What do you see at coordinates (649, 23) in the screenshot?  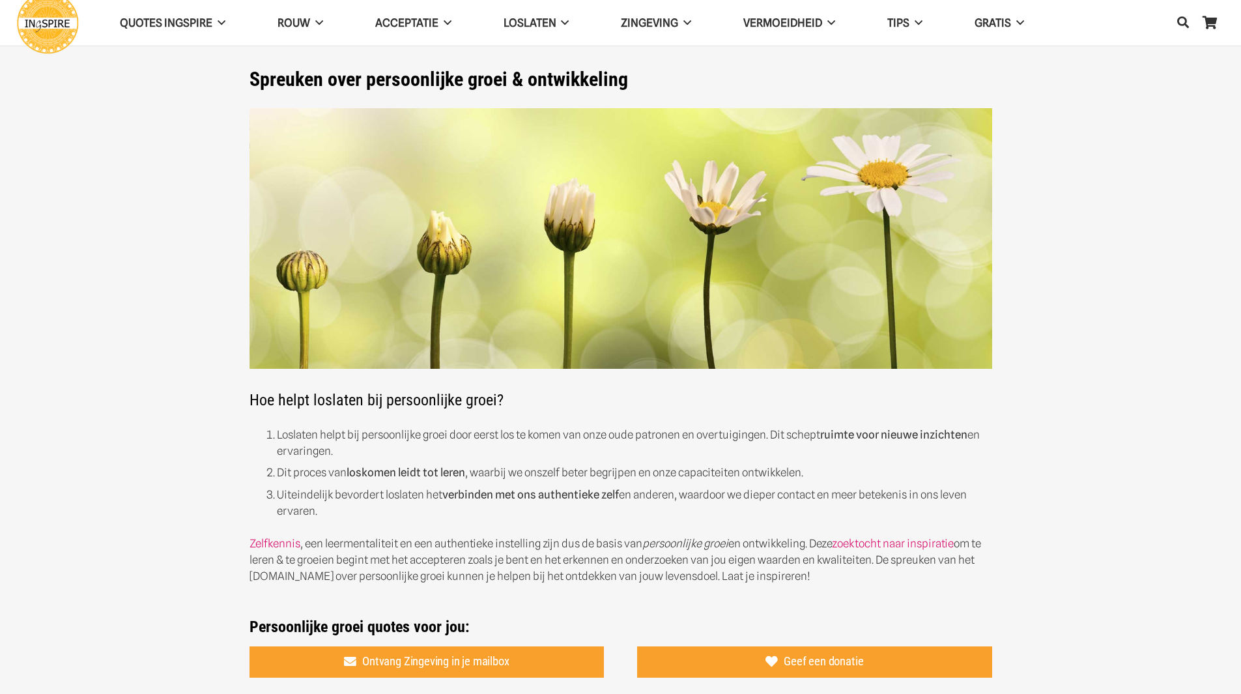 I see `span: Zingeving` at bounding box center [649, 23].